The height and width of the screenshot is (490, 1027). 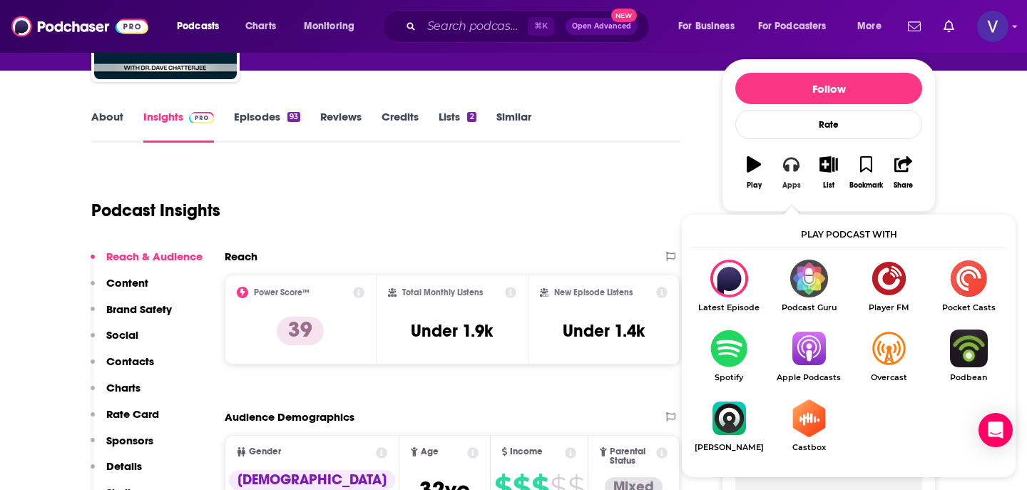 I want to click on button: Sponsors, so click(x=122, y=446).